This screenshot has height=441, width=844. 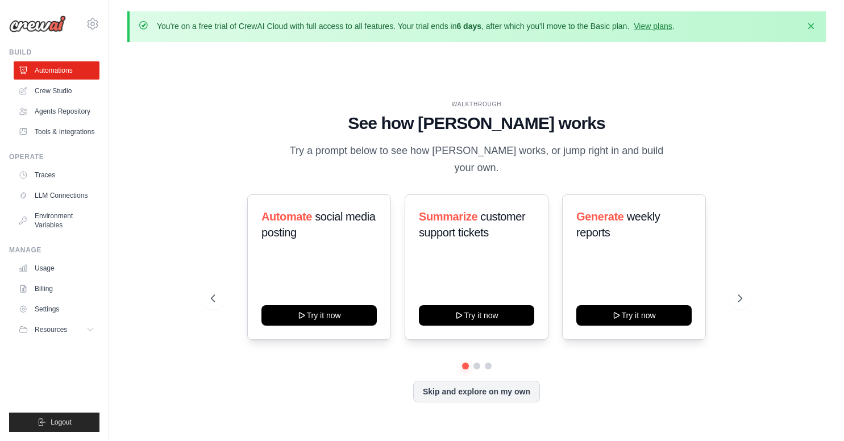 I want to click on span: Summarize, so click(x=448, y=217).